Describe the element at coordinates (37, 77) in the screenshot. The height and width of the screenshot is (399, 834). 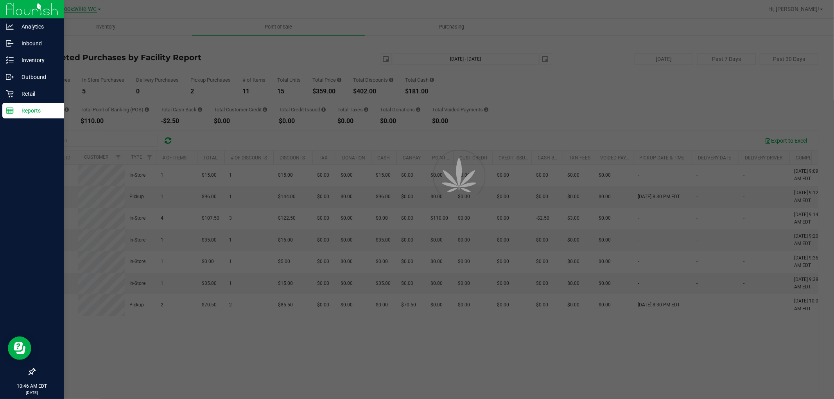
I see `p: Outbound` at that location.